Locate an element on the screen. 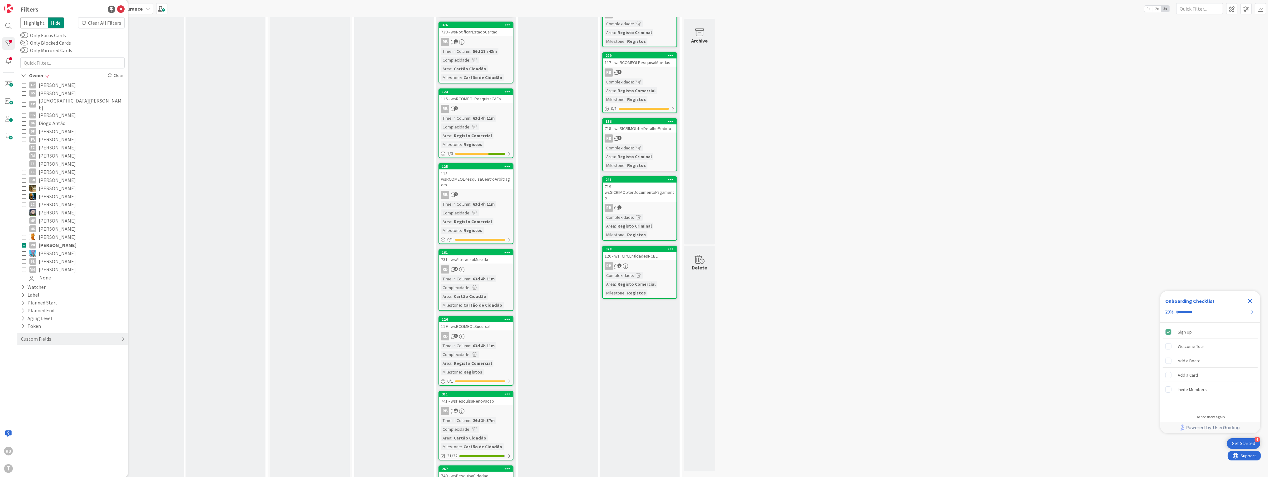  div: 376 is located at coordinates (476, 25).